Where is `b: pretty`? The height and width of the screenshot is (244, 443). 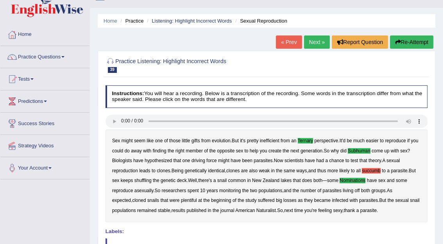
b: pretty is located at coordinates (253, 141).